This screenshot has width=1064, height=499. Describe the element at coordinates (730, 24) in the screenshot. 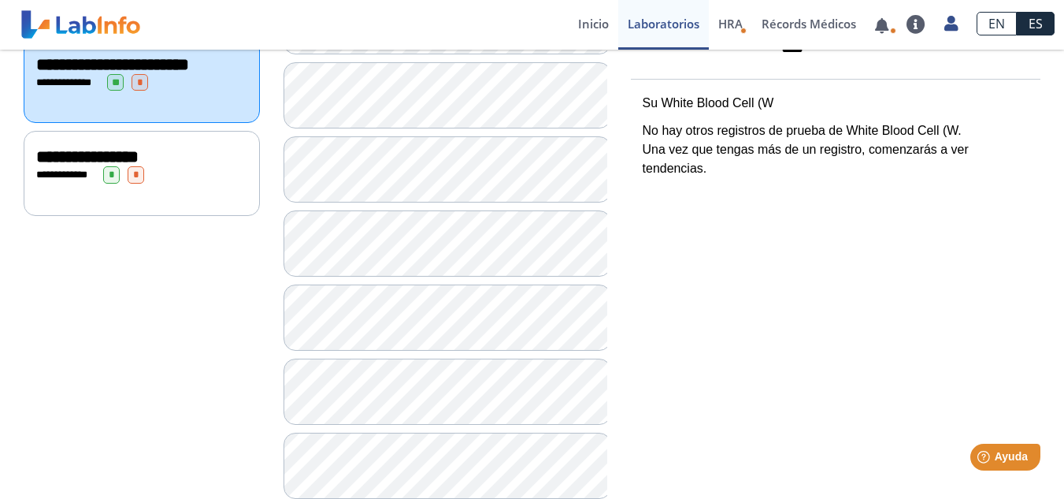

I see `span: HRA` at that location.